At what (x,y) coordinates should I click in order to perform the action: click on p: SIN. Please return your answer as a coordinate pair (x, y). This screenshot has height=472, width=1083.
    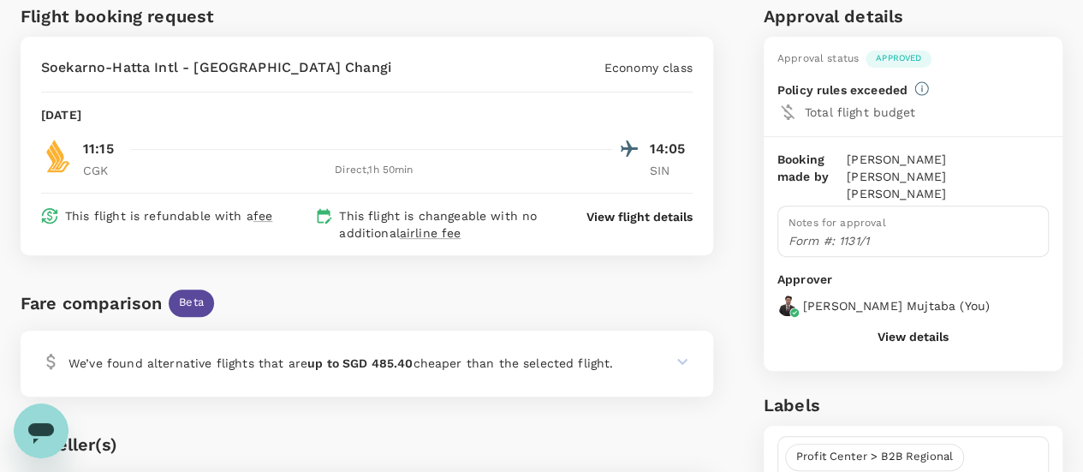
    Looking at the image, I should click on (671, 170).